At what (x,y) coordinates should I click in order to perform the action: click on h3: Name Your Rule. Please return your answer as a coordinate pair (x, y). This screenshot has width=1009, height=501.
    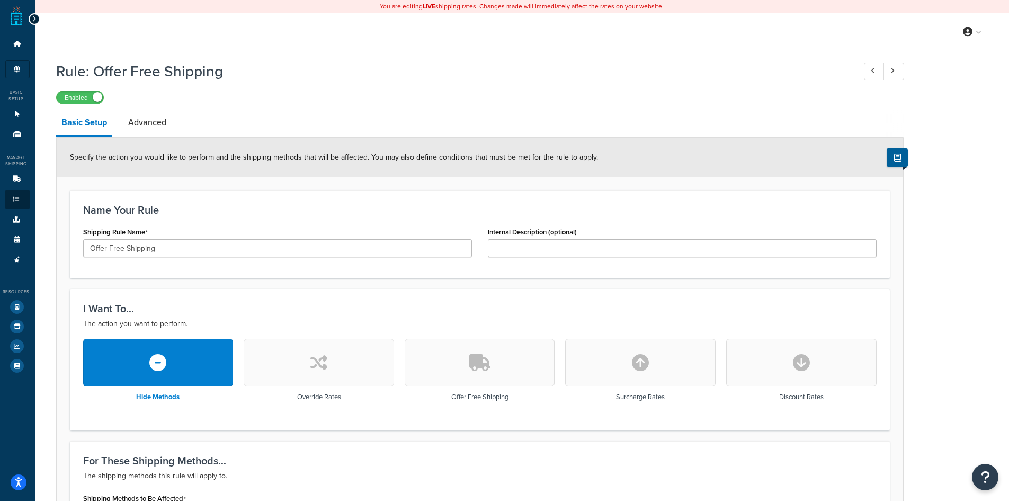
    Looking at the image, I should click on (480, 210).